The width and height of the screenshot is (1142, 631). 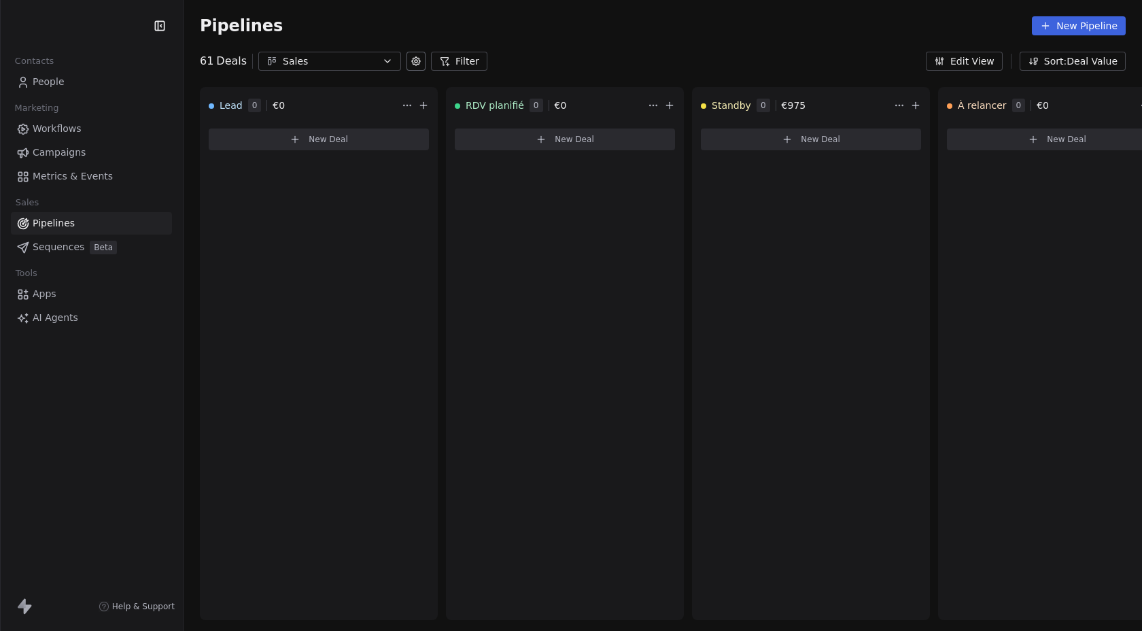 What do you see at coordinates (103, 247) in the screenshot?
I see `span: Beta` at bounding box center [103, 247].